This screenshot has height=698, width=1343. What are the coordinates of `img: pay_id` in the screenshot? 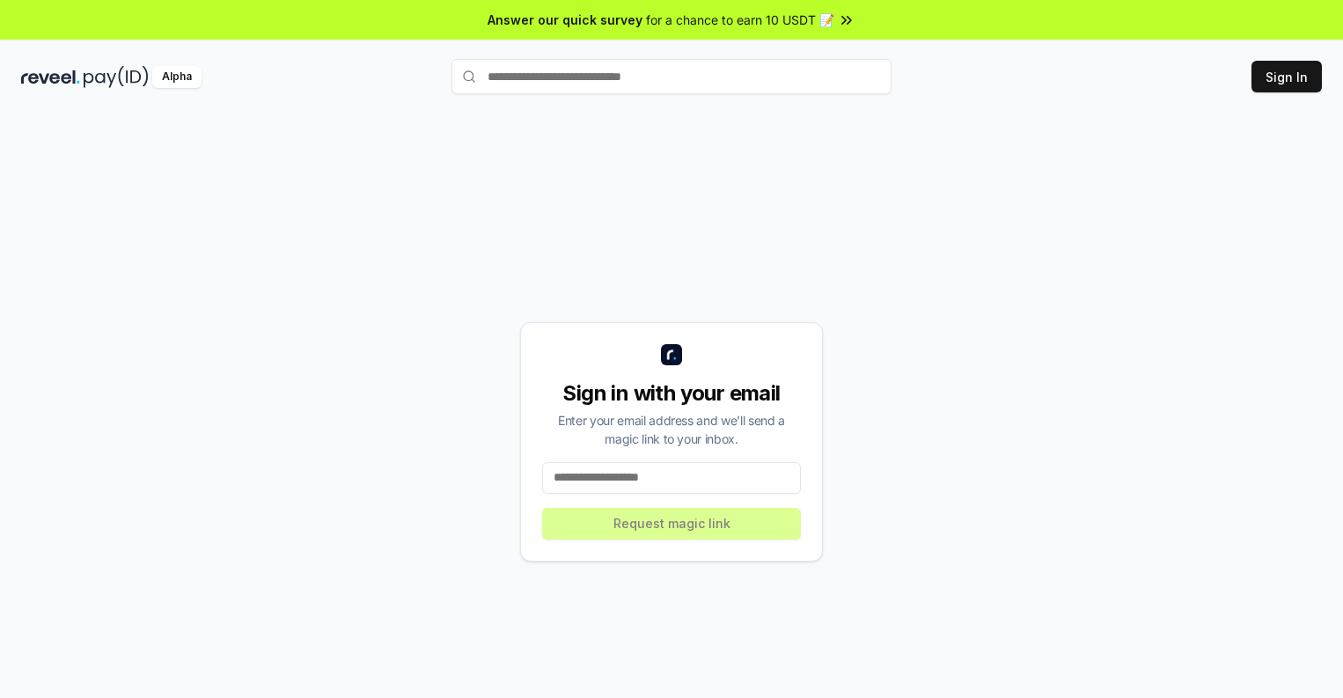 It's located at (116, 77).